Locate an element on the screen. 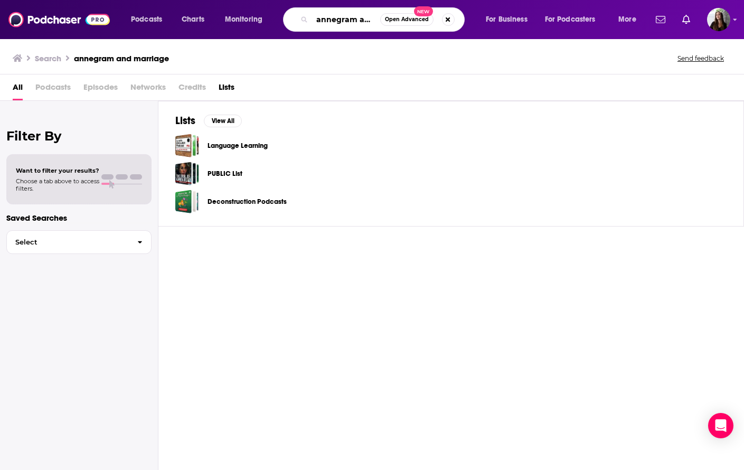 The width and height of the screenshot is (744, 470). p: Saved Searches is located at coordinates (79, 218).